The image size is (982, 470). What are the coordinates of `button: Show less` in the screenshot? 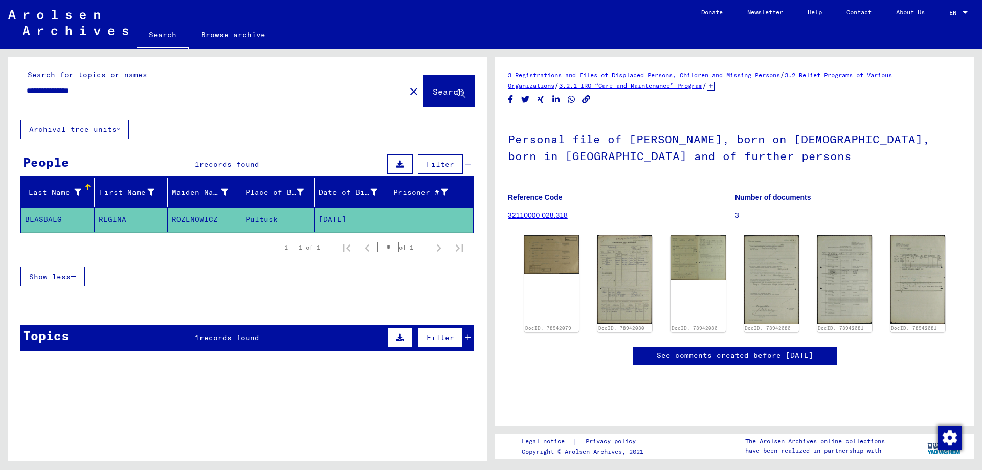 It's located at (53, 277).